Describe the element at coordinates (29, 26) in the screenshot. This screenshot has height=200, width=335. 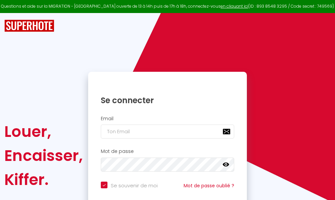
I see `img: SuperHote logo` at that location.